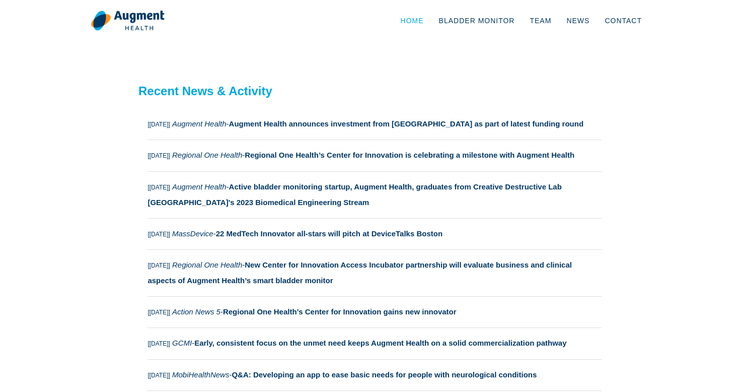 The image size is (740, 392). I want to click on a: News, so click(578, 21).